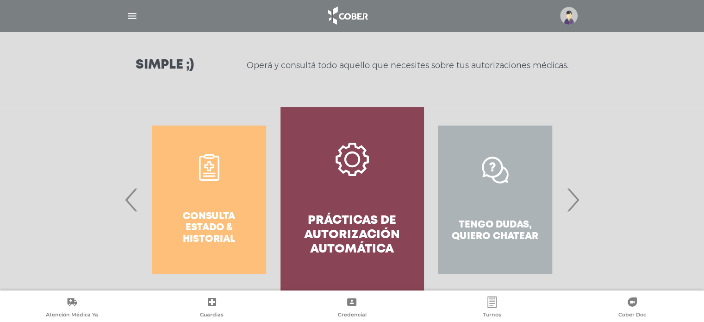  What do you see at coordinates (165, 65) in the screenshot?
I see `h3: Simple ;)` at bounding box center [165, 65].